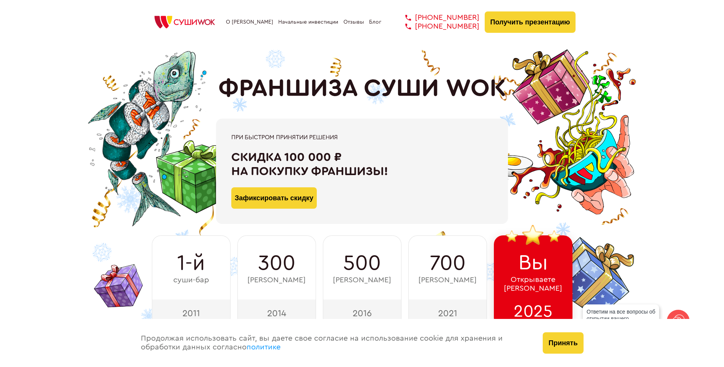  I want to click on a: Отзывы, so click(354, 22).